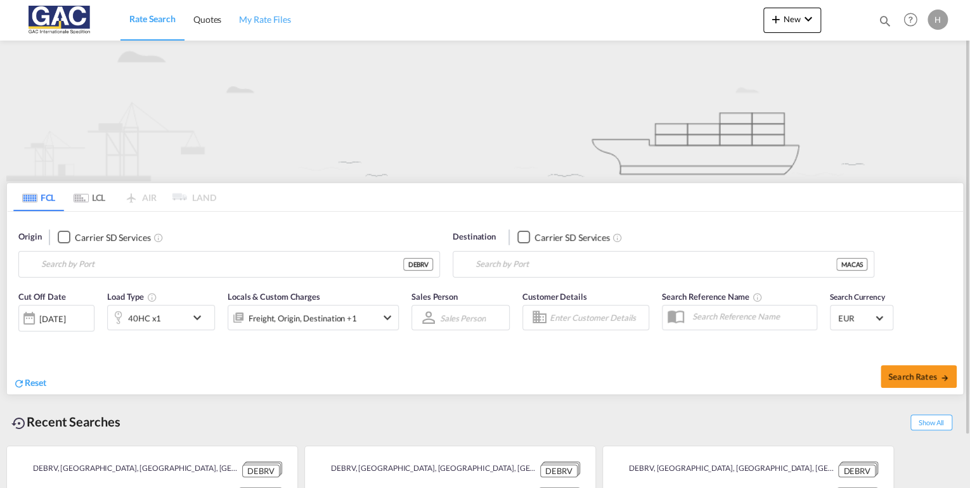 This screenshot has width=970, height=488. I want to click on div: Freight Origin Destination Factory Stuffing, so click(303, 318).